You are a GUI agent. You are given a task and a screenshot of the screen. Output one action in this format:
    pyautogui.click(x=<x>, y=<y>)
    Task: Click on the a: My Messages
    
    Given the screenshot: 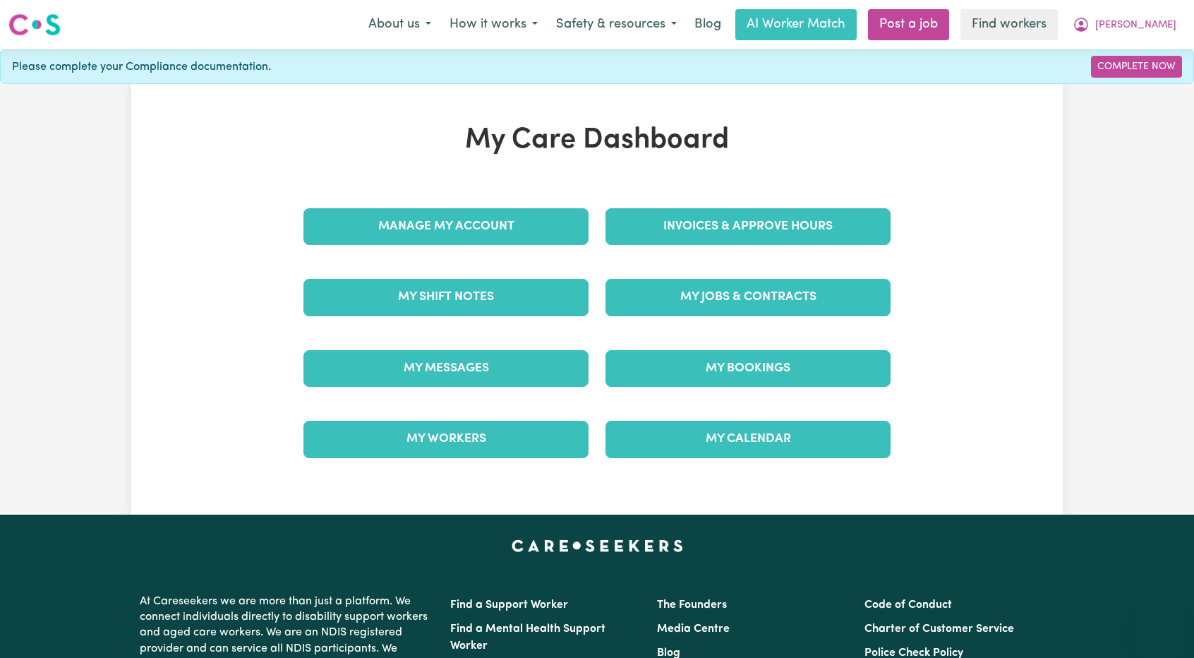 What is the action you would take?
    pyautogui.click(x=446, y=368)
    